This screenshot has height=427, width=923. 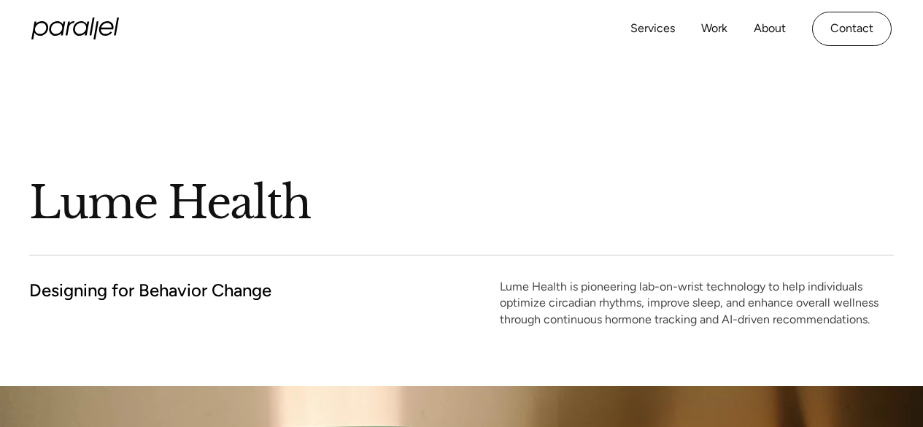 I want to click on h2: Designing for Behavior Change, so click(x=150, y=290).